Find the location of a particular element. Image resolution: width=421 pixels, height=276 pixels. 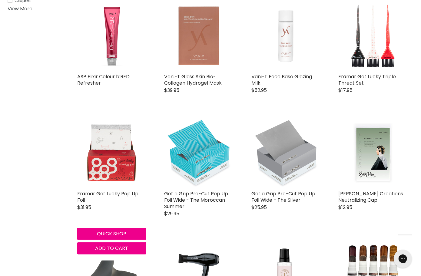

a: Vani-T Face Base Glazing Milk is located at coordinates (282, 80).